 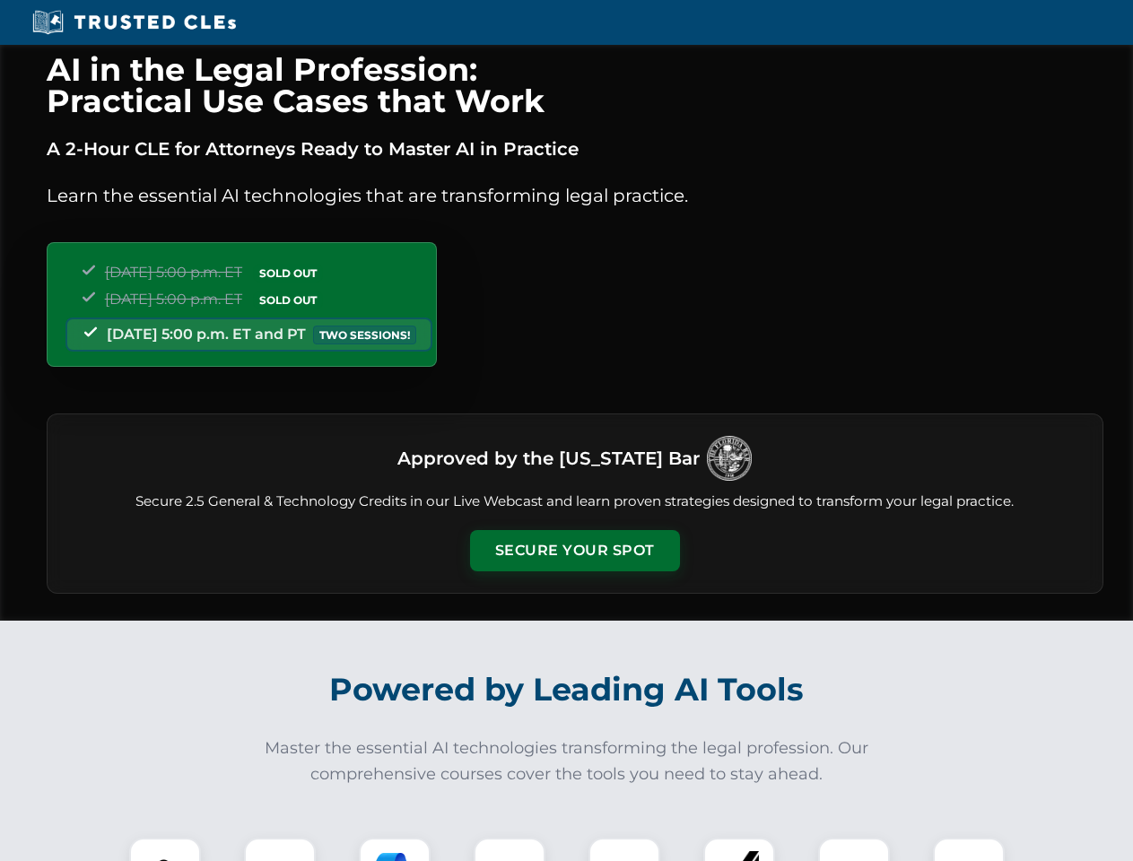 What do you see at coordinates (567, 690) in the screenshot?
I see `h2: Powered by Leading AI Tools` at bounding box center [567, 690].